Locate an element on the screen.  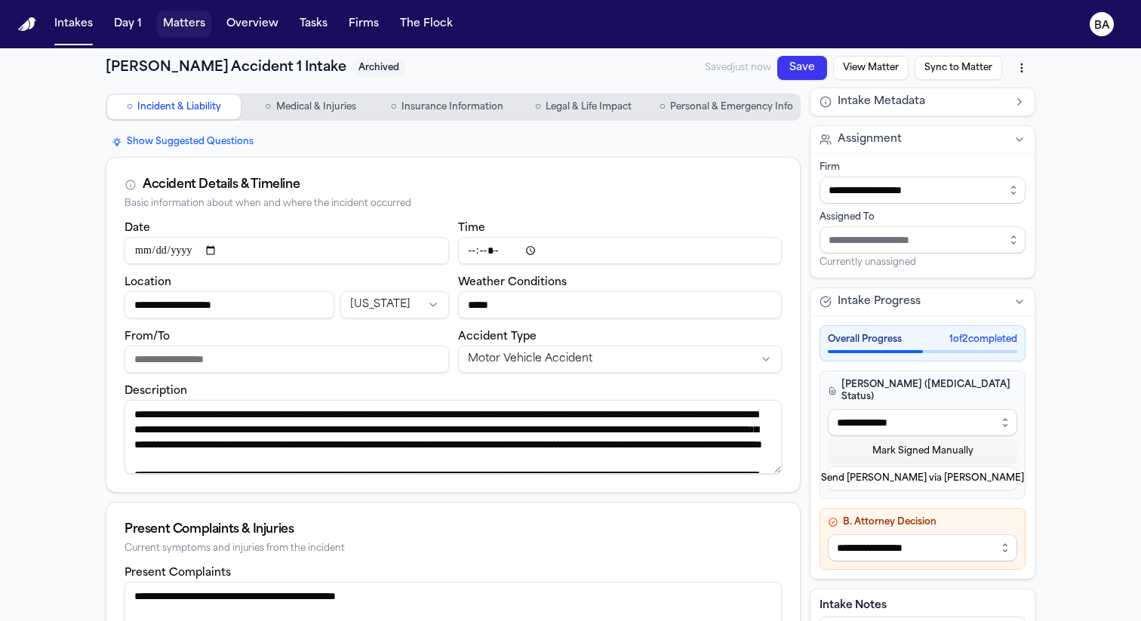
span: Incident & Liability is located at coordinates (179, 107).